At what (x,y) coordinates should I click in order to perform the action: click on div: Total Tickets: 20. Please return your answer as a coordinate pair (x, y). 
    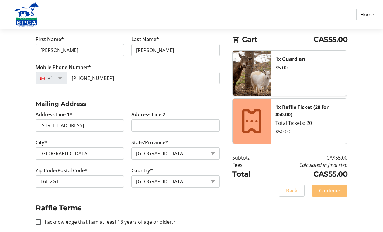
    Looking at the image, I should click on (309, 123).